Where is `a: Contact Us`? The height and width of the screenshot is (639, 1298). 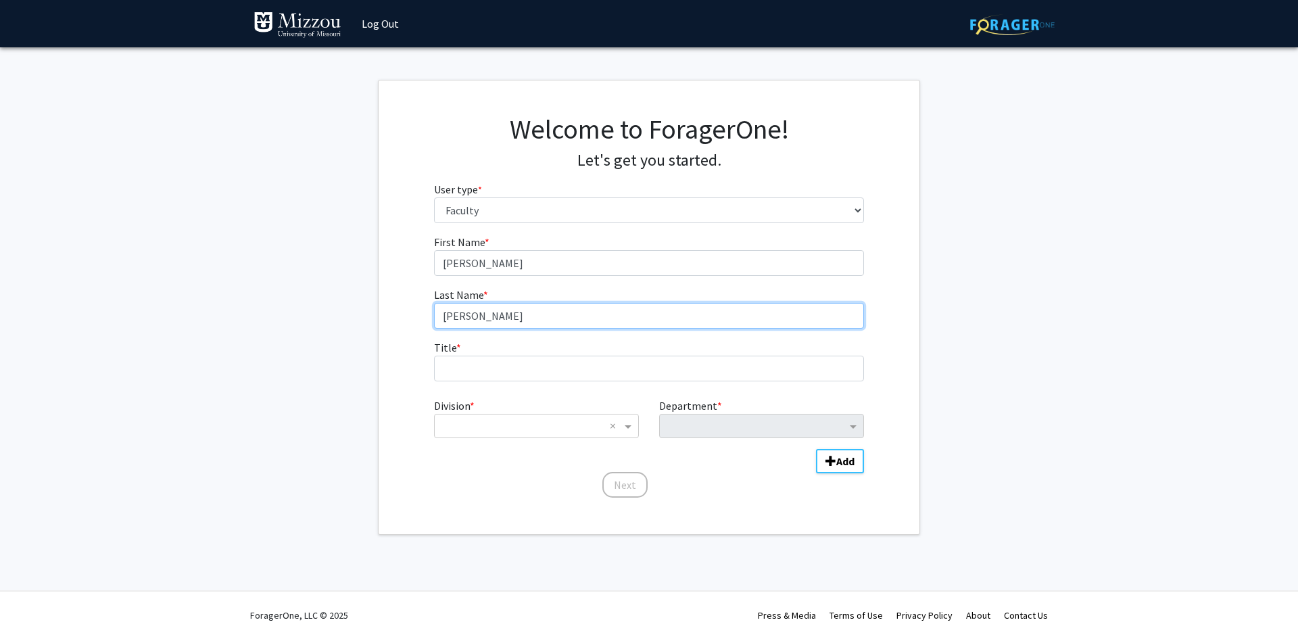 a: Contact Us is located at coordinates (1026, 615).